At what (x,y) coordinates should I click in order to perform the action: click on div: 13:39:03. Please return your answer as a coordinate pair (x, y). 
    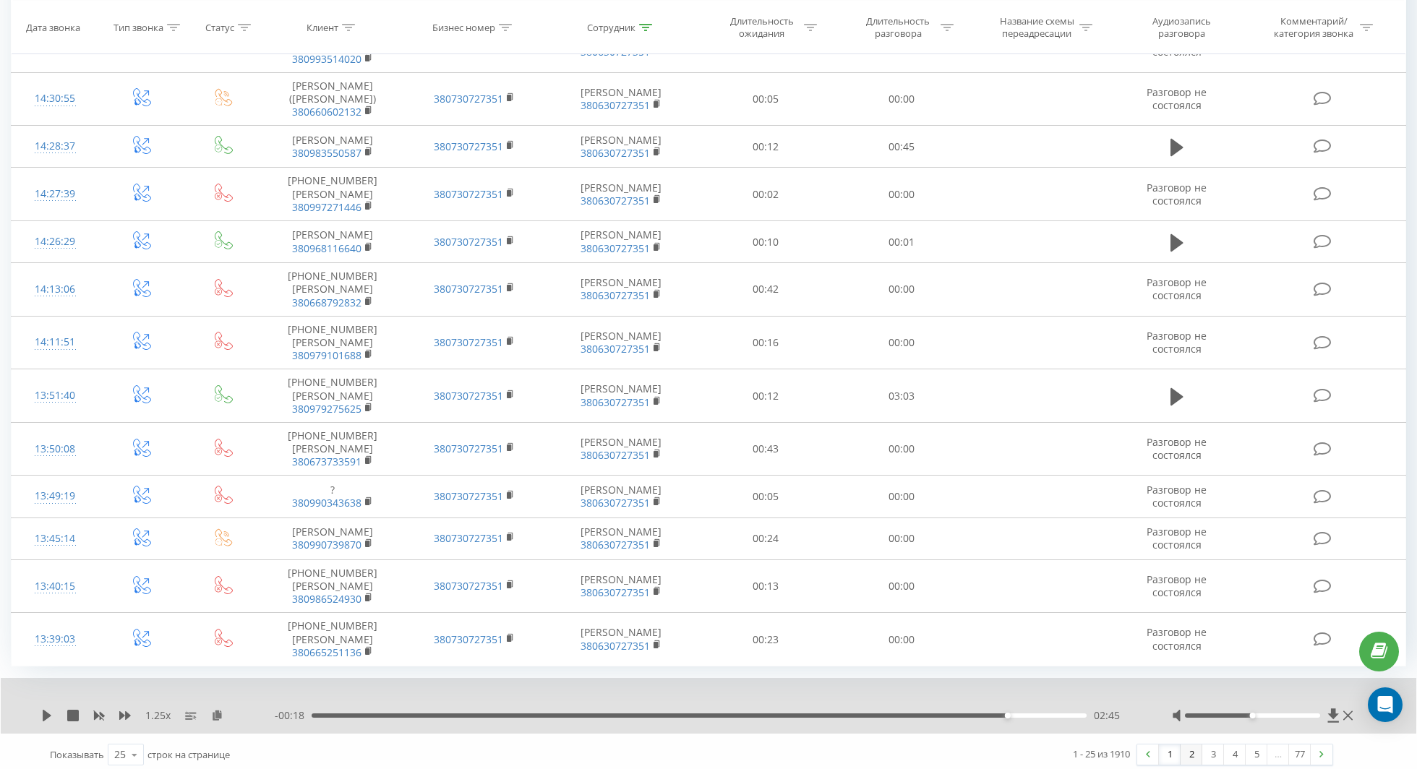
    Looking at the image, I should click on (55, 639).